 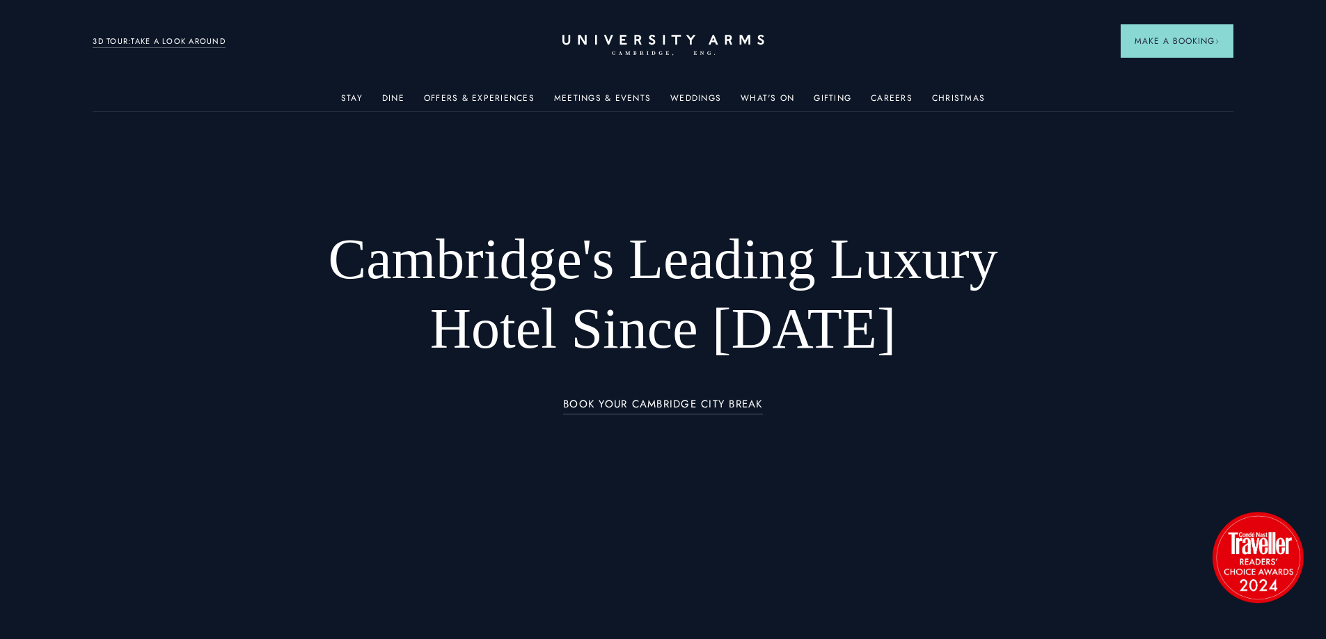 I want to click on button: Make a BookingArrow icon, so click(x=1177, y=41).